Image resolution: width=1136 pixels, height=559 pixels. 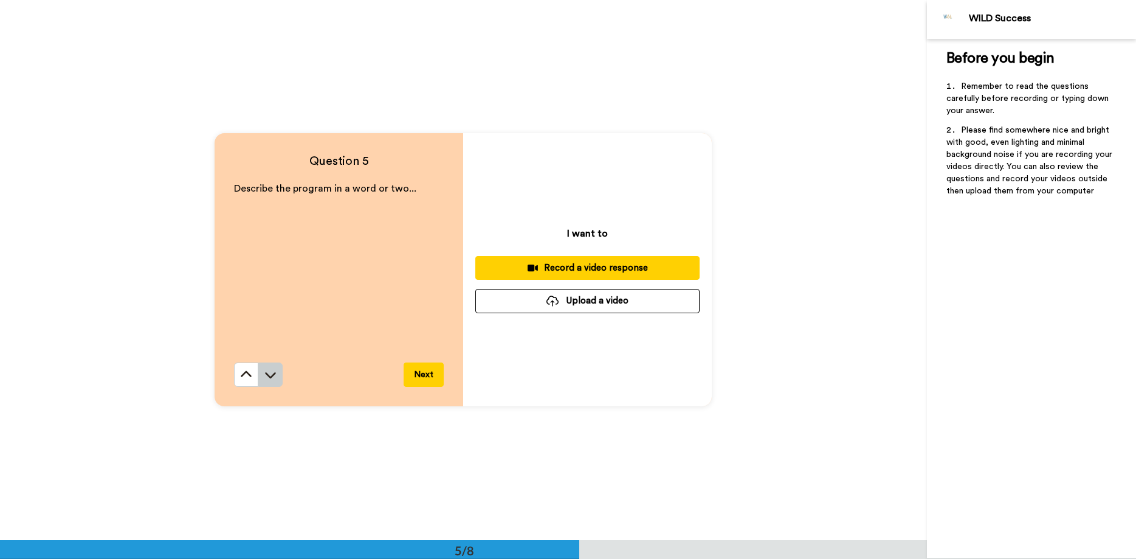 I want to click on span: Before you begin, so click(x=1000, y=58).